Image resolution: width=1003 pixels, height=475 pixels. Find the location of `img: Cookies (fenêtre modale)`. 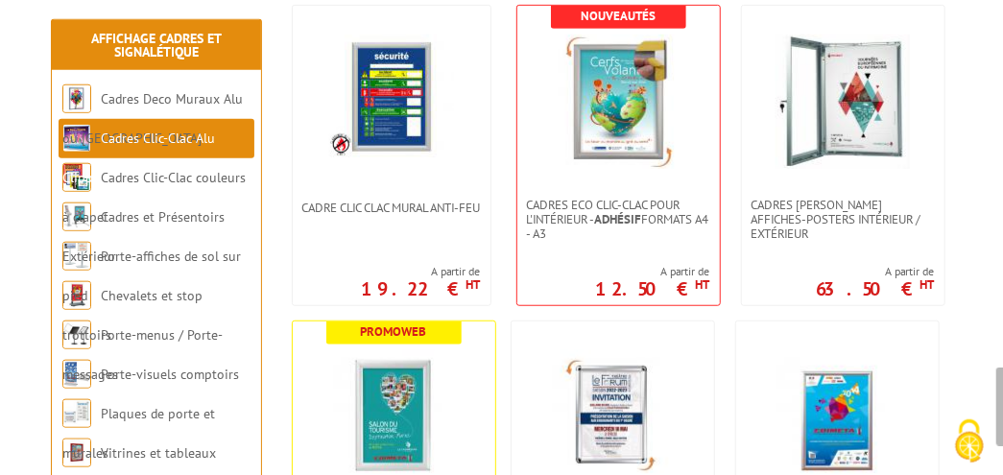

img: Cookies (fenêtre modale) is located at coordinates (969, 441).